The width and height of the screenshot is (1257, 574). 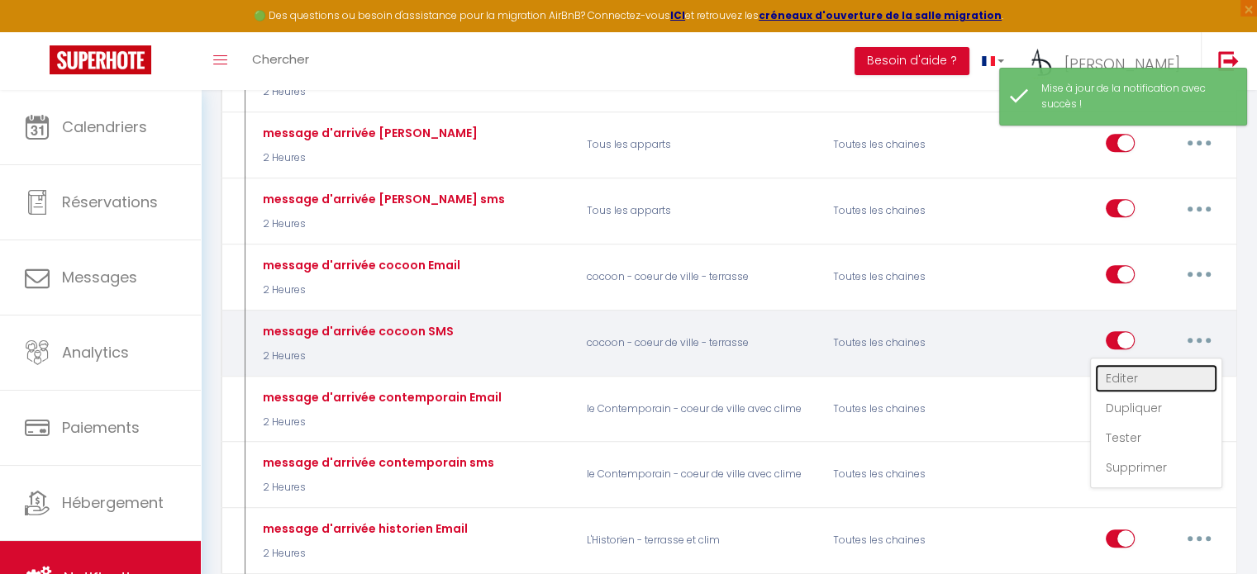 I want to click on div: message d'arrivée contemporain Email, so click(x=380, y=397).